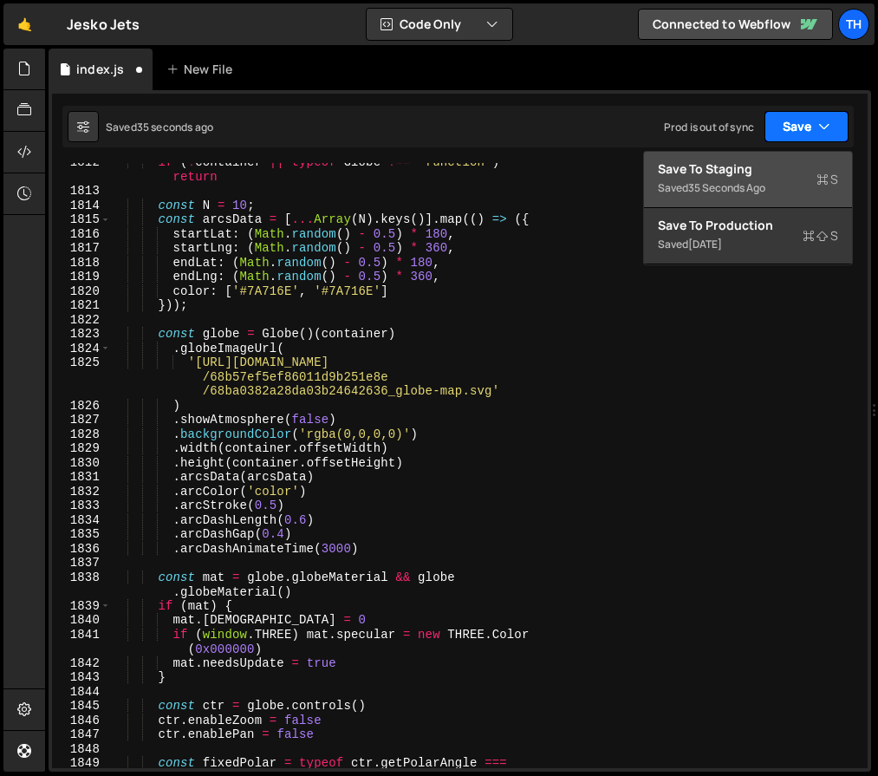  What do you see at coordinates (82, 334) in the screenshot?
I see `div: 1823` at bounding box center [82, 334].